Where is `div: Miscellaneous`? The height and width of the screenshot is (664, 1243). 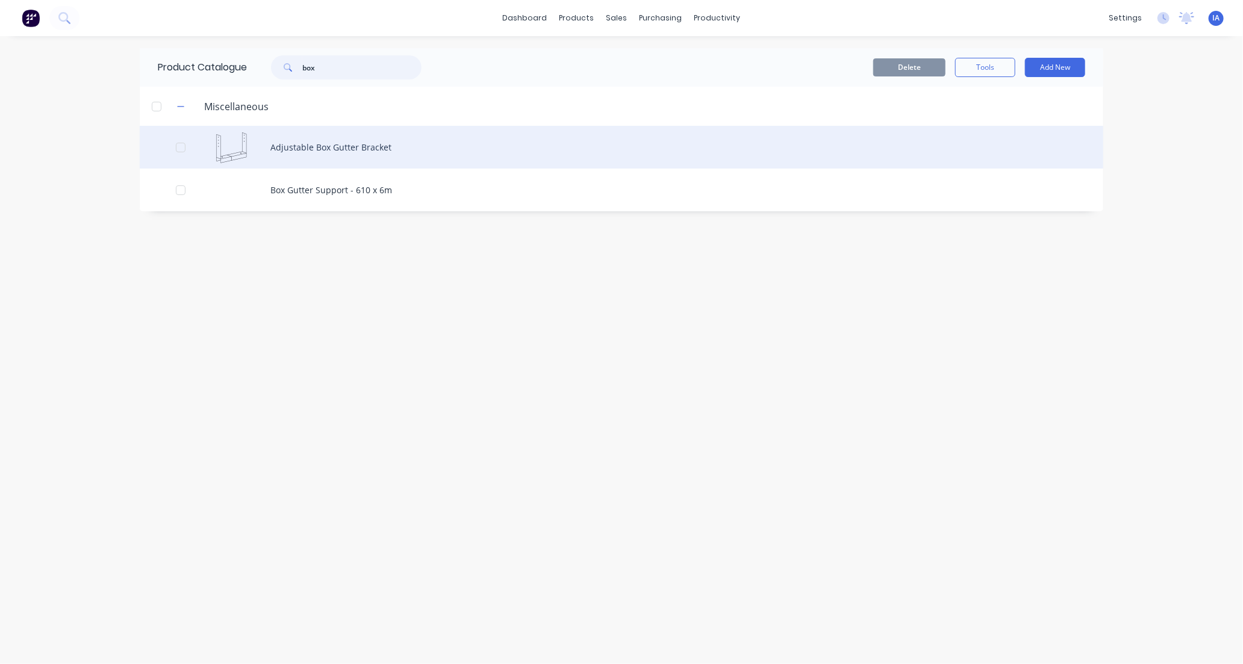
div: Miscellaneous is located at coordinates (236, 107).